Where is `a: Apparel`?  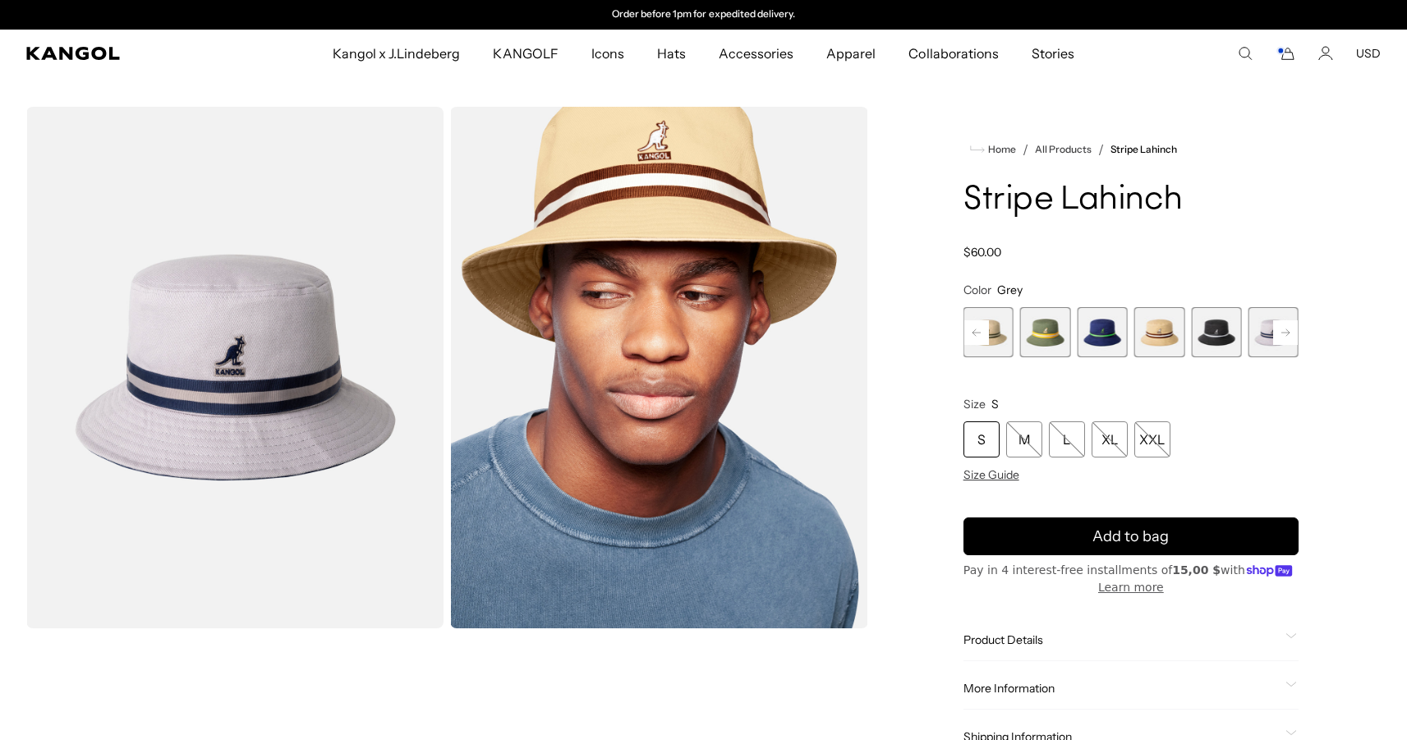 a: Apparel is located at coordinates (851, 53).